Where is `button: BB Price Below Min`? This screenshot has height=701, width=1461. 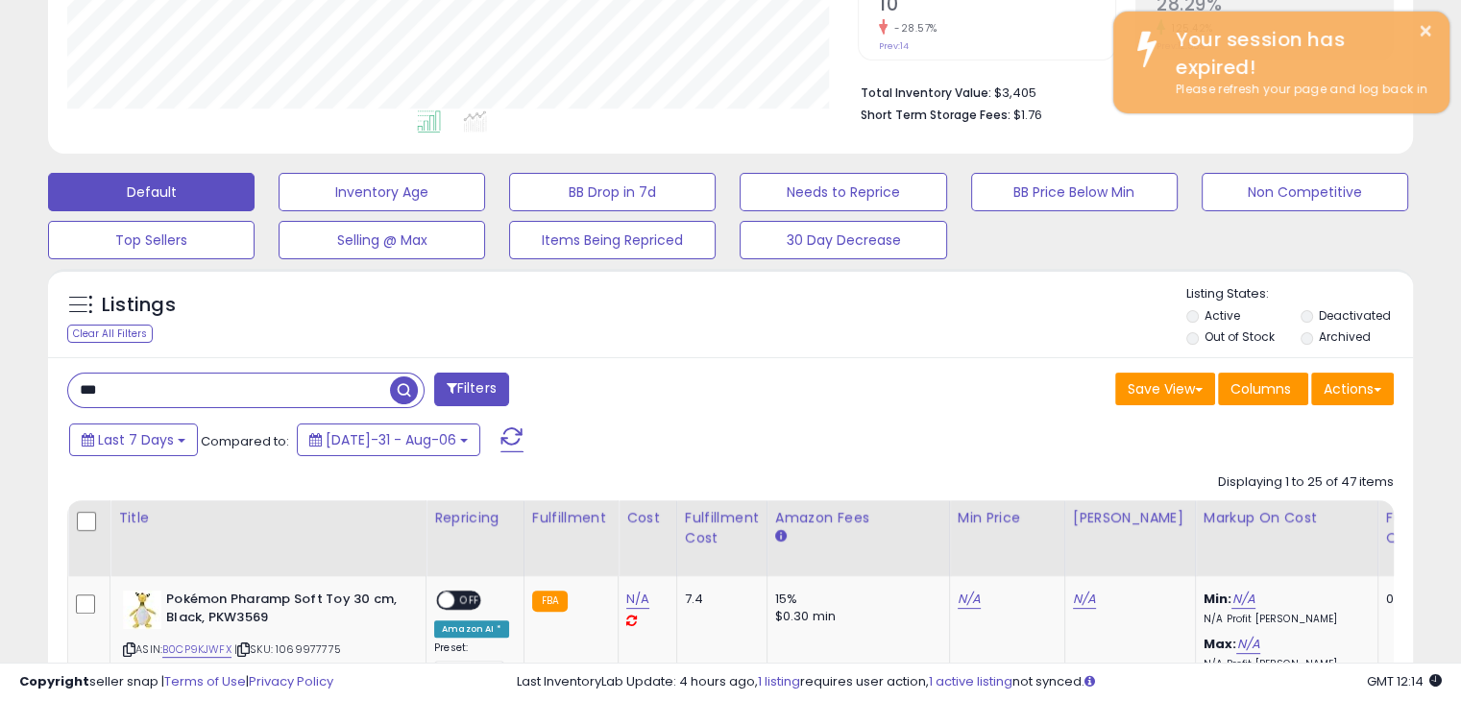 button: BB Price Below Min is located at coordinates (1074, 192).